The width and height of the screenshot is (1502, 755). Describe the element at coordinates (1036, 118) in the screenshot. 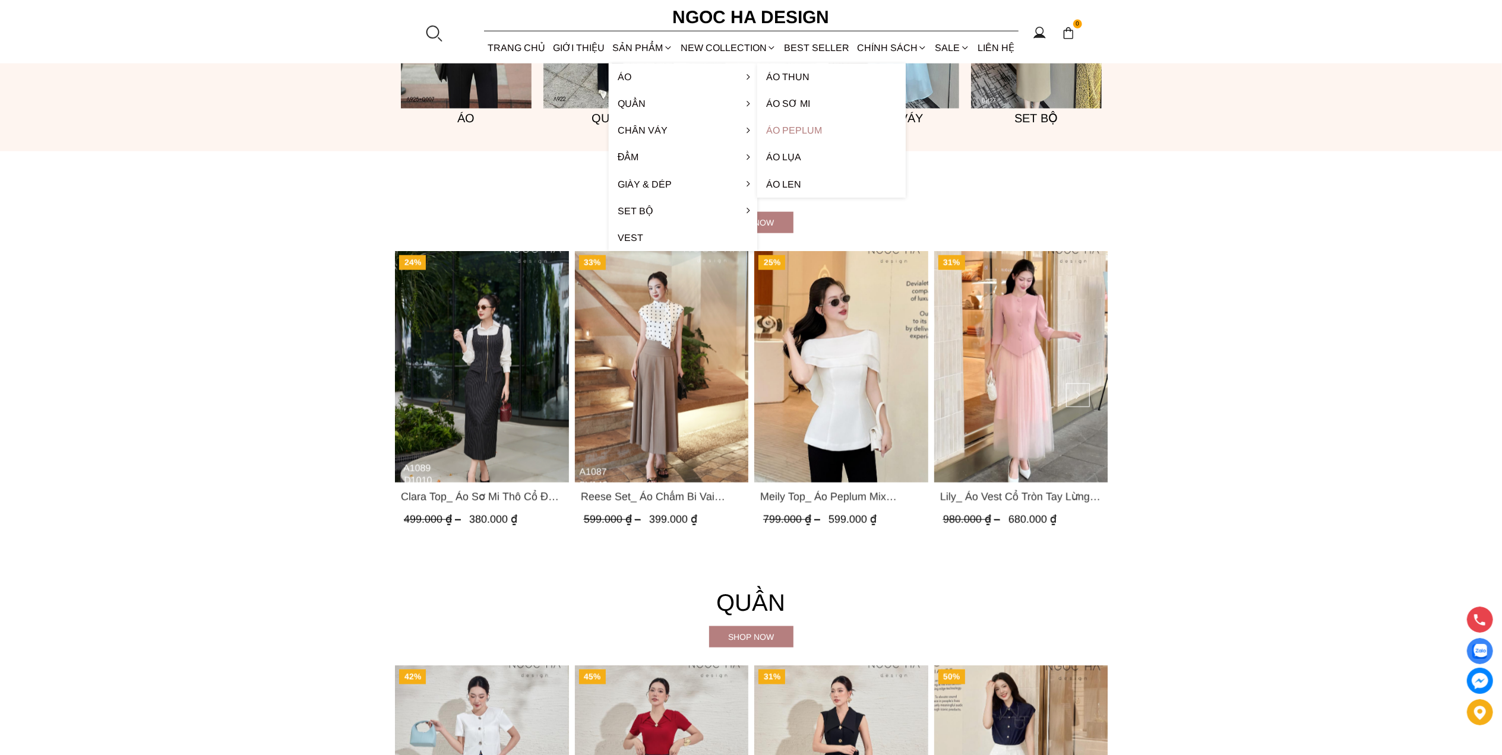

I see `font: Set bộ` at that location.